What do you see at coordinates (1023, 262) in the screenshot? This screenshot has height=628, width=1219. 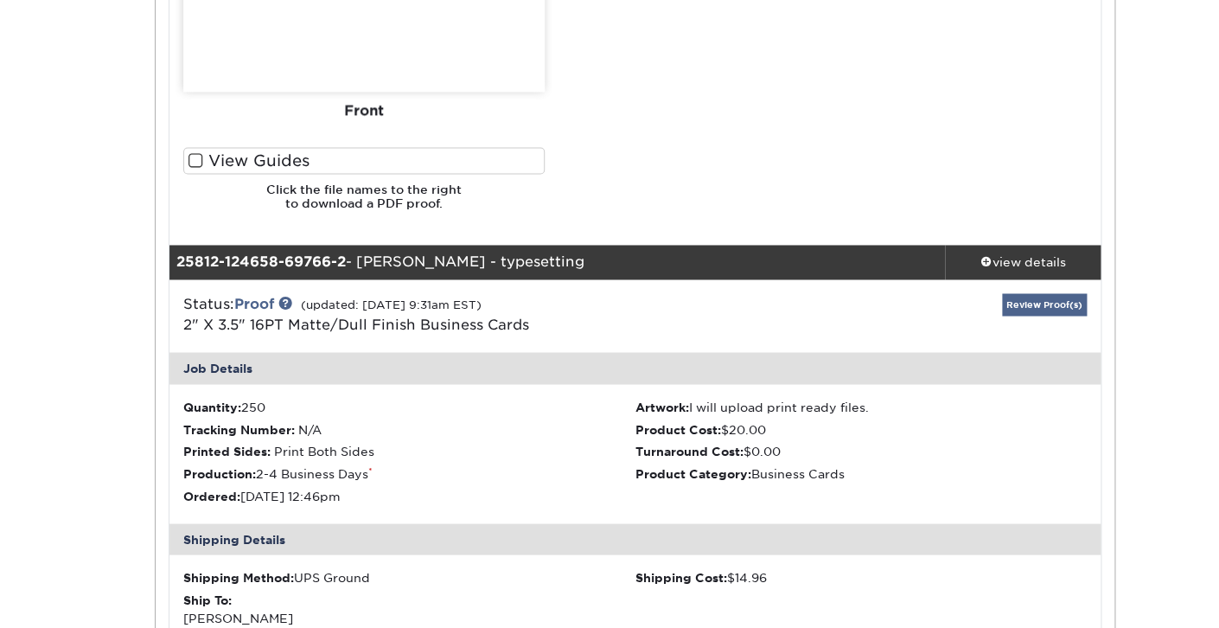 I see `a: view details` at bounding box center [1023, 262].